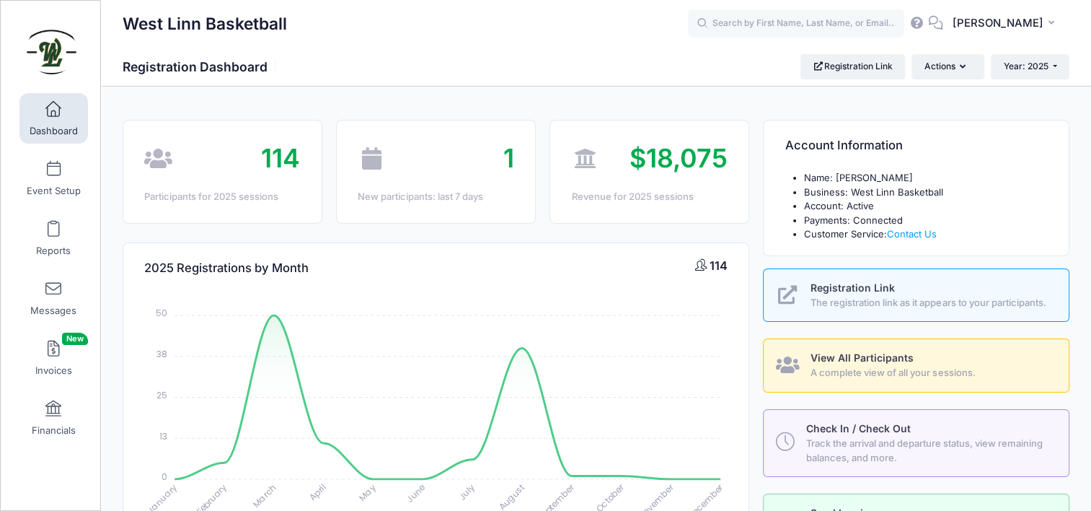 The height and width of the screenshot is (511, 1091). I want to click on div: Revenue for 2025 sessions, so click(649, 197).